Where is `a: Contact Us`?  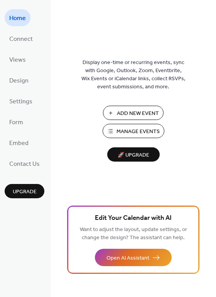
a: Contact Us is located at coordinates (24, 163).